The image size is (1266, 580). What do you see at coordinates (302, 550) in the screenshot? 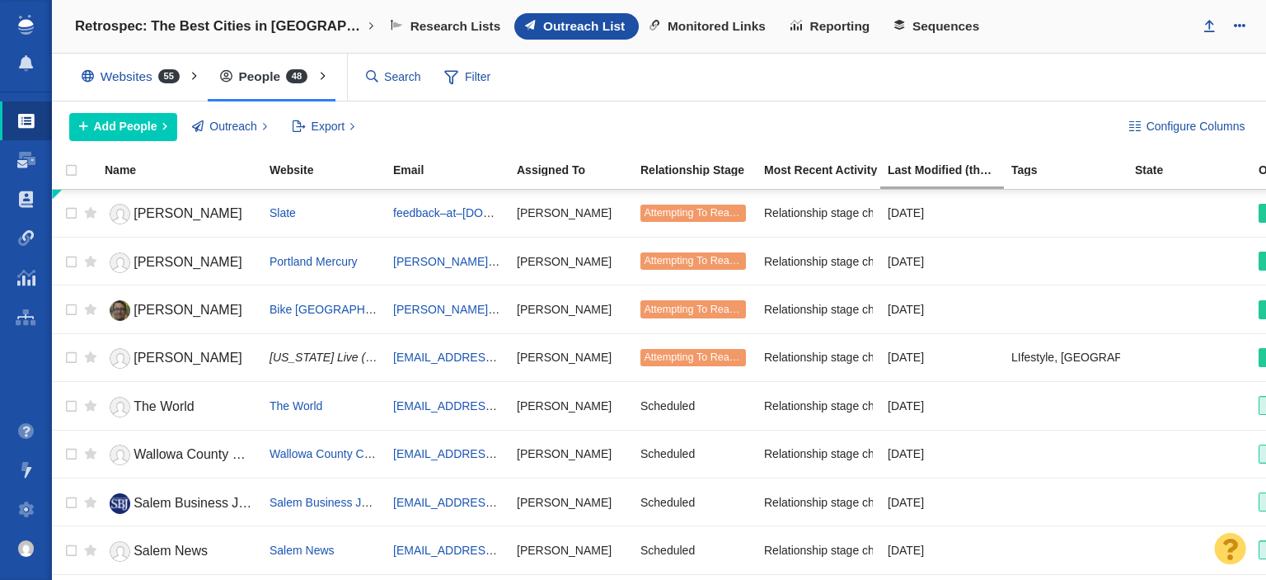
I see `a: Salem News` at bounding box center [302, 550].